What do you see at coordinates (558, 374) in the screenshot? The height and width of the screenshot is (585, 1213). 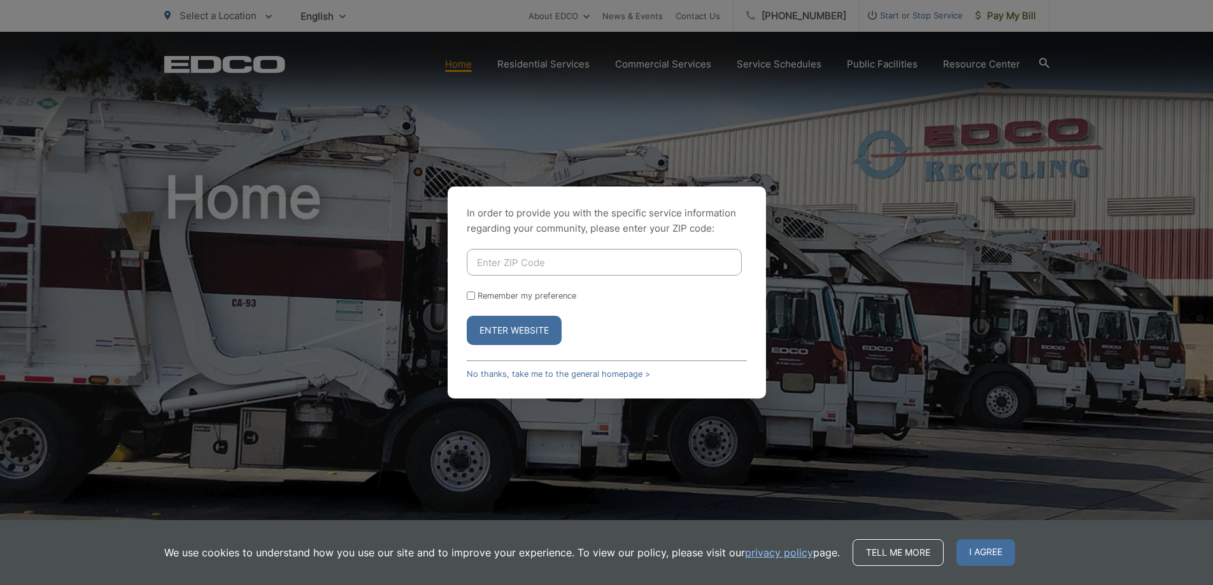 I see `a: No thanks, take me to the general homepage >` at bounding box center [558, 374].